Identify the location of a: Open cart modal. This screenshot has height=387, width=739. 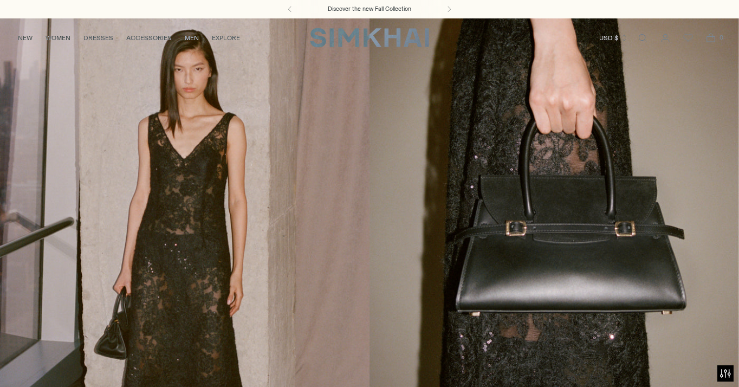
(711, 38).